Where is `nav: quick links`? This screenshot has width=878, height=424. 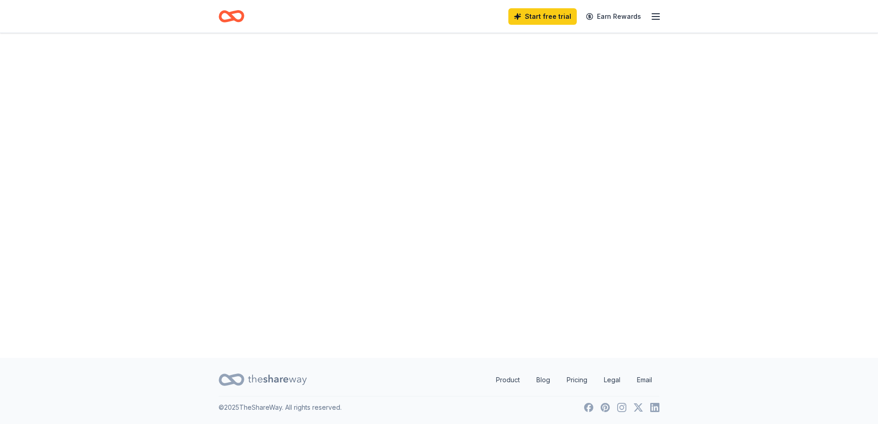 nav: quick links is located at coordinates (574, 380).